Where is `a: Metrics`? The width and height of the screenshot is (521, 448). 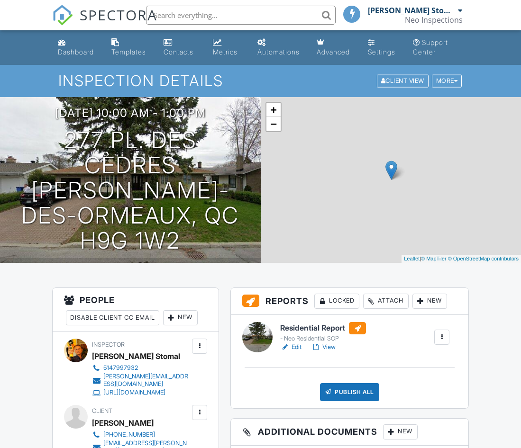 a: Metrics is located at coordinates (228, 47).